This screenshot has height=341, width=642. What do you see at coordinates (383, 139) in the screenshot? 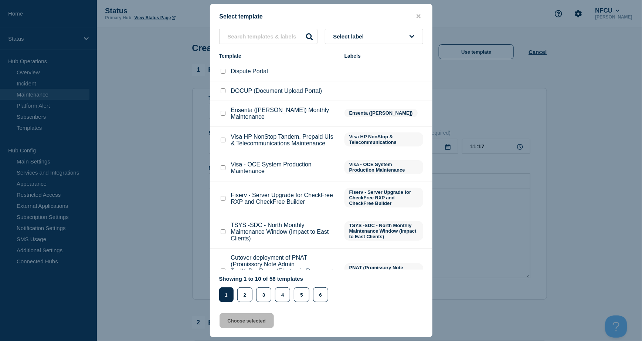
I see `span: Visa HP NonStop & Telecommunications` at bounding box center [383, 139].